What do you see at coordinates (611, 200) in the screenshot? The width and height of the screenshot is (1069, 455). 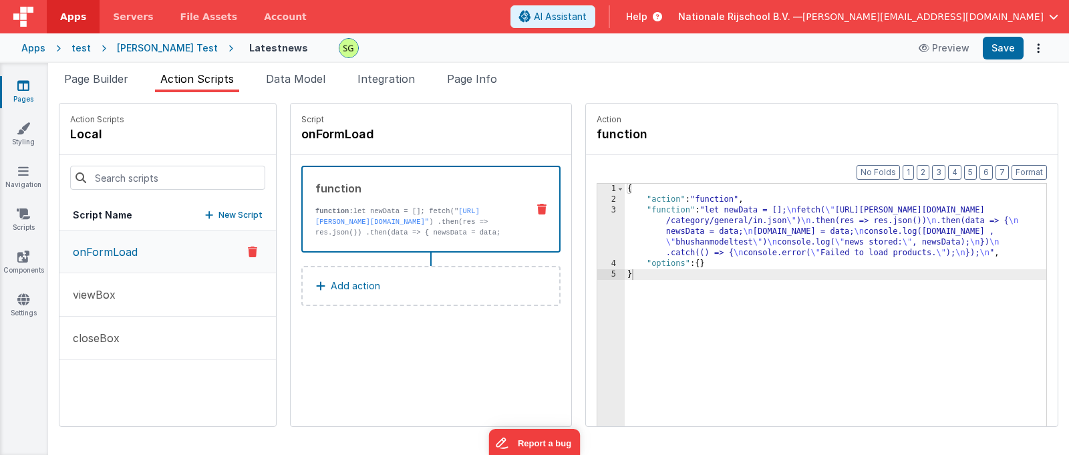 I see `div: 2` at bounding box center [611, 200].